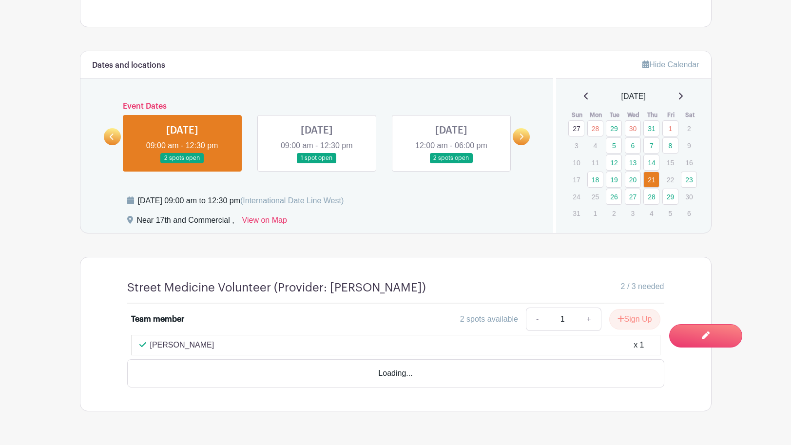 This screenshot has height=445, width=791. What do you see at coordinates (652, 115) in the screenshot?
I see `th: Thu` at bounding box center [652, 115].